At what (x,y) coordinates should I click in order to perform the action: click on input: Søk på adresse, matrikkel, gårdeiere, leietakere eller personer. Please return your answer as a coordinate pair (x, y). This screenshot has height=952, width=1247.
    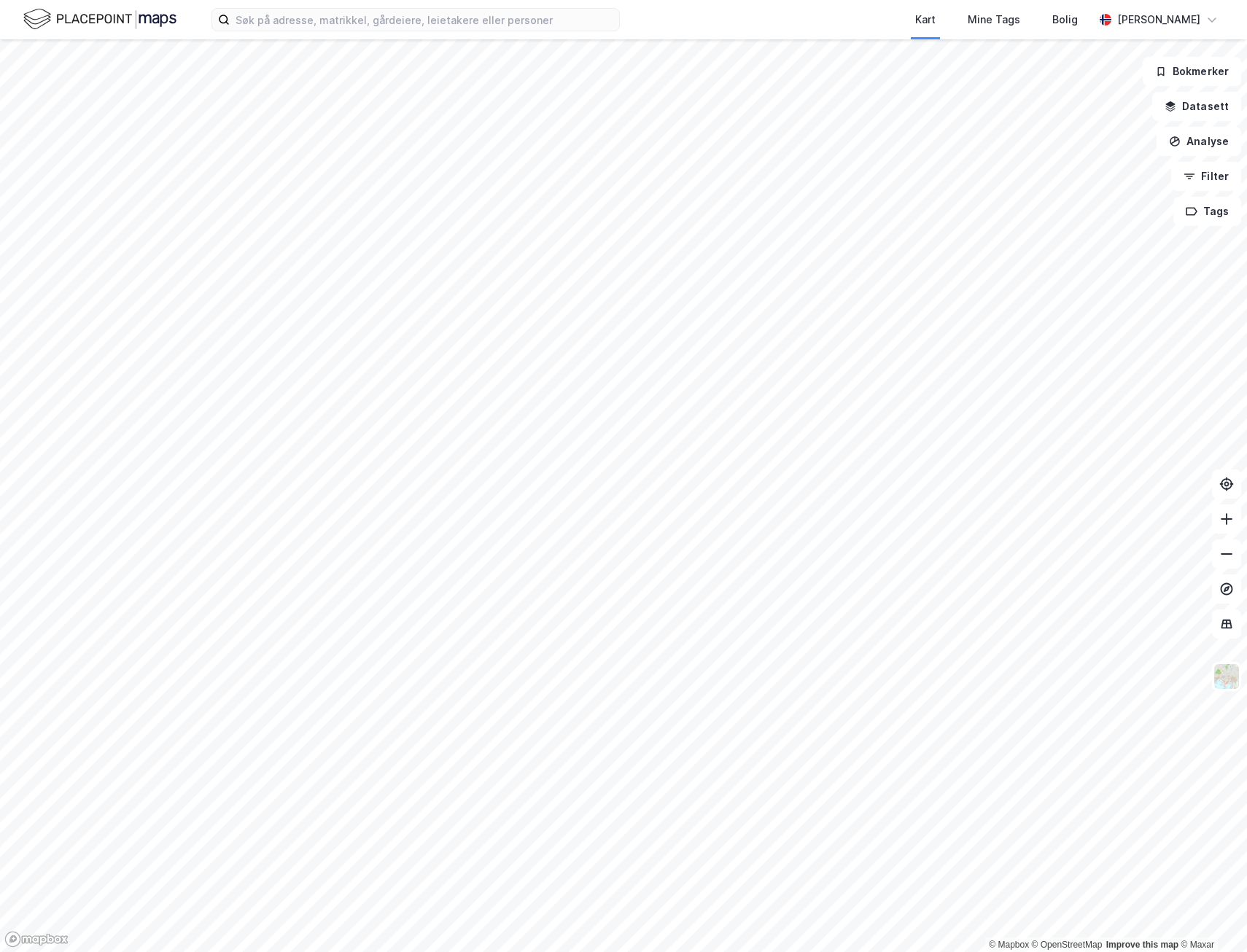
    Looking at the image, I should click on (424, 19).